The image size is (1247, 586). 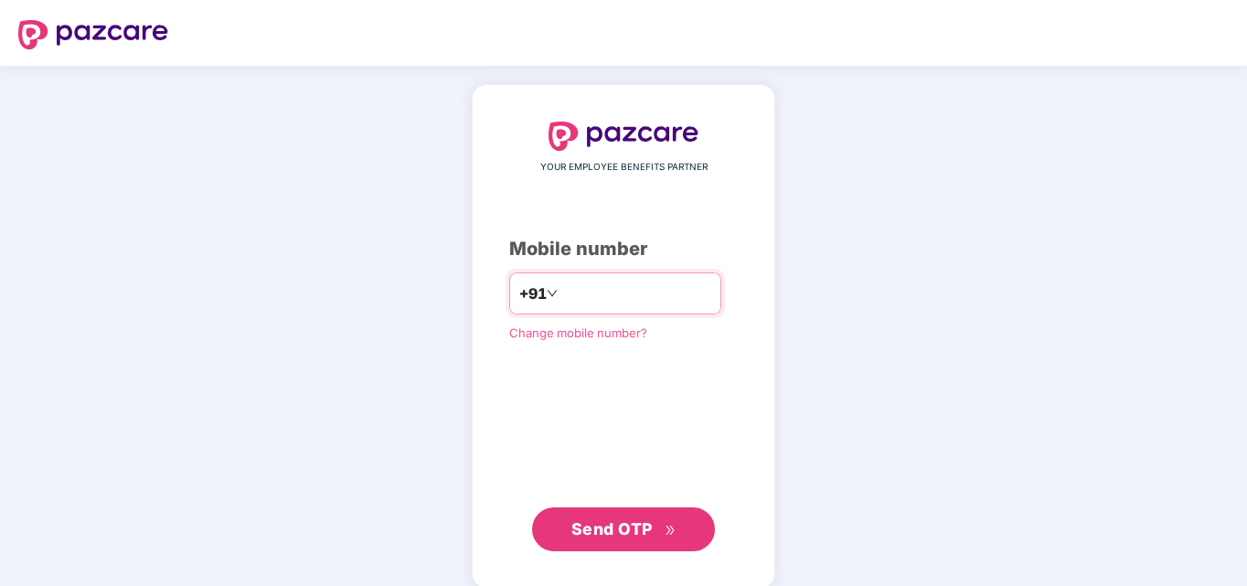 What do you see at coordinates (578, 333) in the screenshot?
I see `span: Change mobile number?` at bounding box center [578, 333].